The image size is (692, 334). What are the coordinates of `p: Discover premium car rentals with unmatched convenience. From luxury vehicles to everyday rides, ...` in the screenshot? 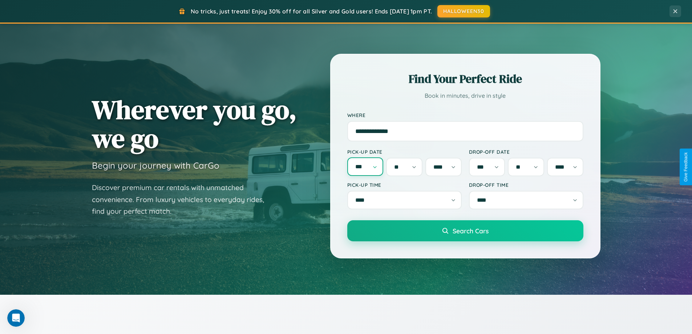 It's located at (183, 199).